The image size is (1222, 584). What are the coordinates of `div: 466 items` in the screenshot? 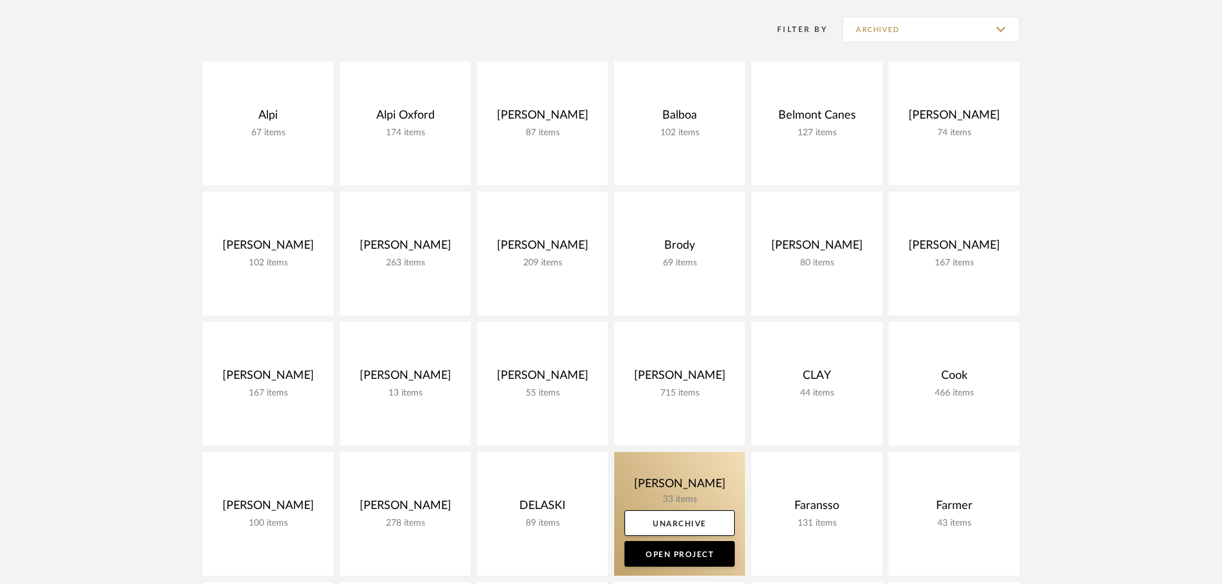 It's located at (954, 393).